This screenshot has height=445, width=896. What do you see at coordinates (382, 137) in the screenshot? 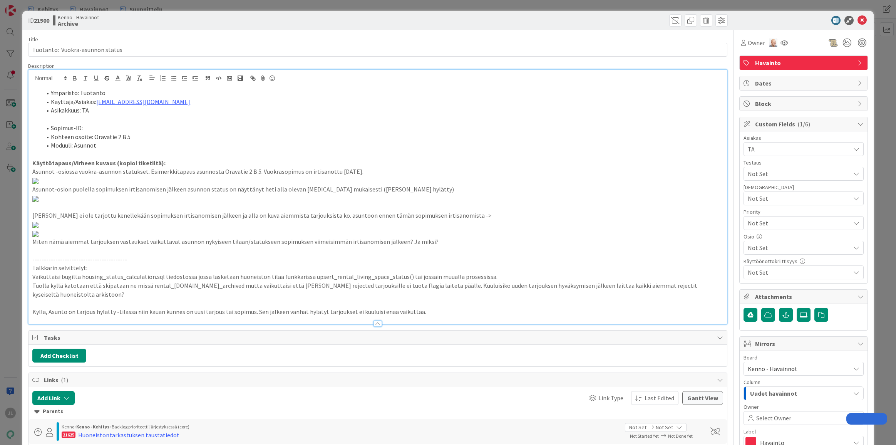
I see `li: Kohteen osoite: Oravatie 2 B 5` at bounding box center [382, 137].